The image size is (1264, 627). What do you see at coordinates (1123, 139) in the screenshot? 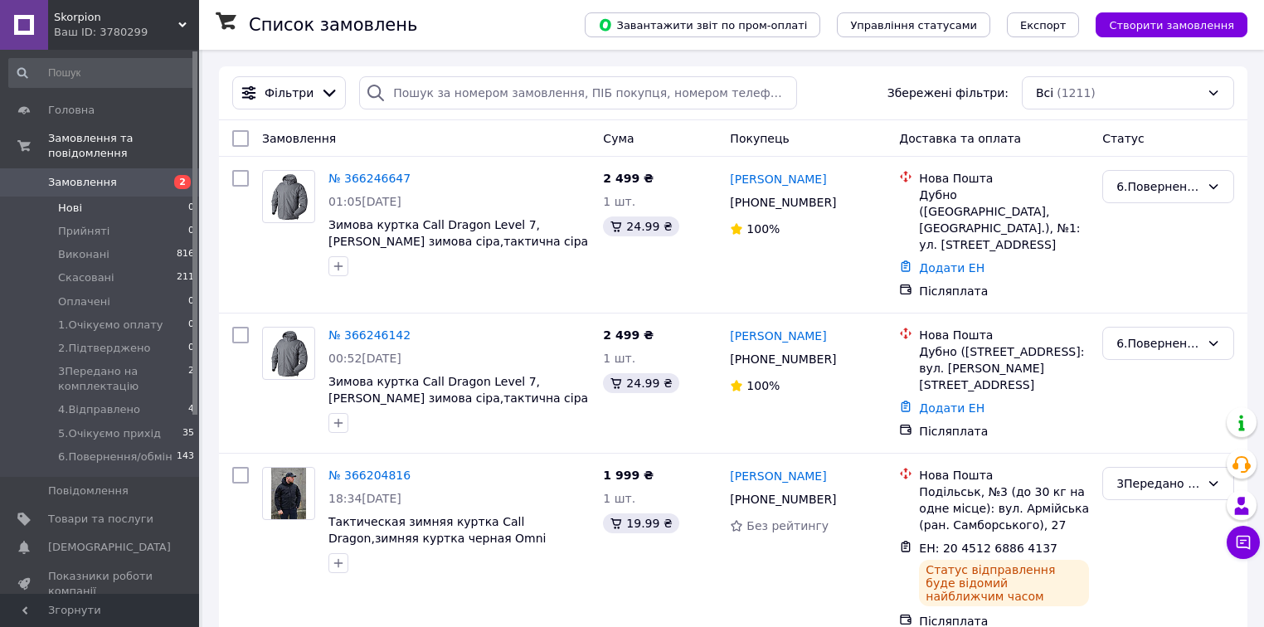
I see `span: Статус` at bounding box center [1123, 139].